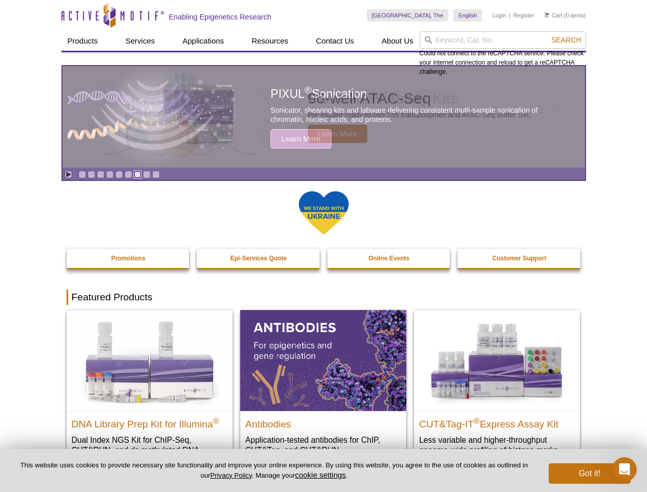 The image size is (647, 492). Describe the element at coordinates (499, 15) in the screenshot. I see `a: Login` at that location.